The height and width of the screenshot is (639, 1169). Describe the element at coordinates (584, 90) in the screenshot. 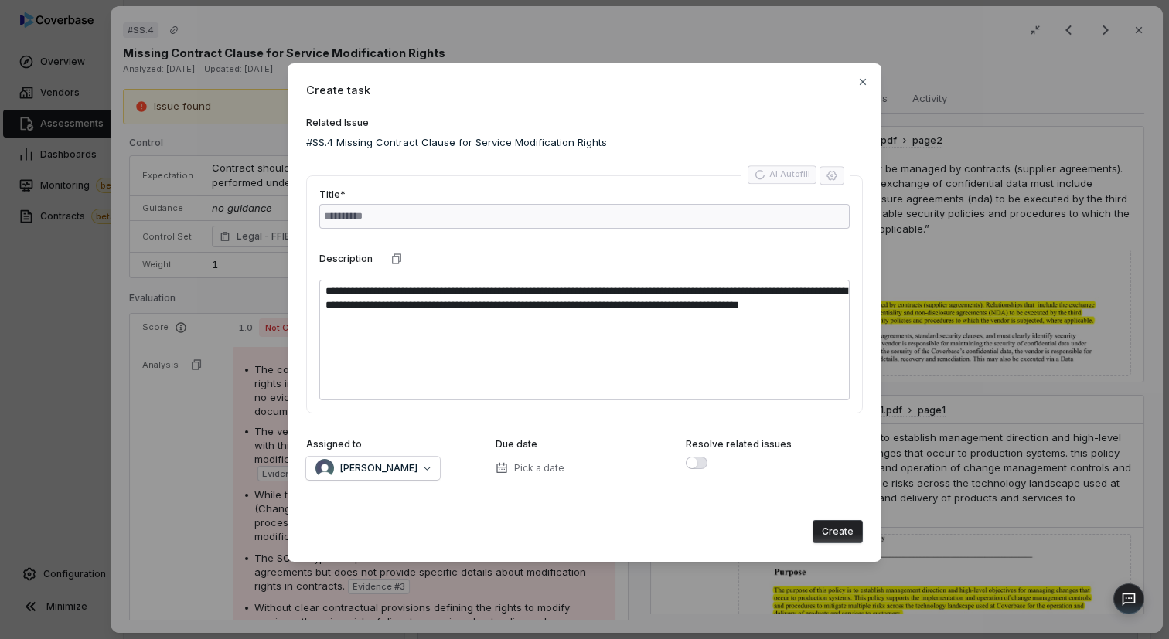

I see `span: Create task` at that location.